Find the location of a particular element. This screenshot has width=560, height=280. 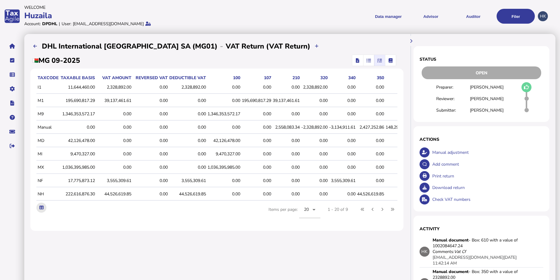

h1: Activity is located at coordinates (481, 229).